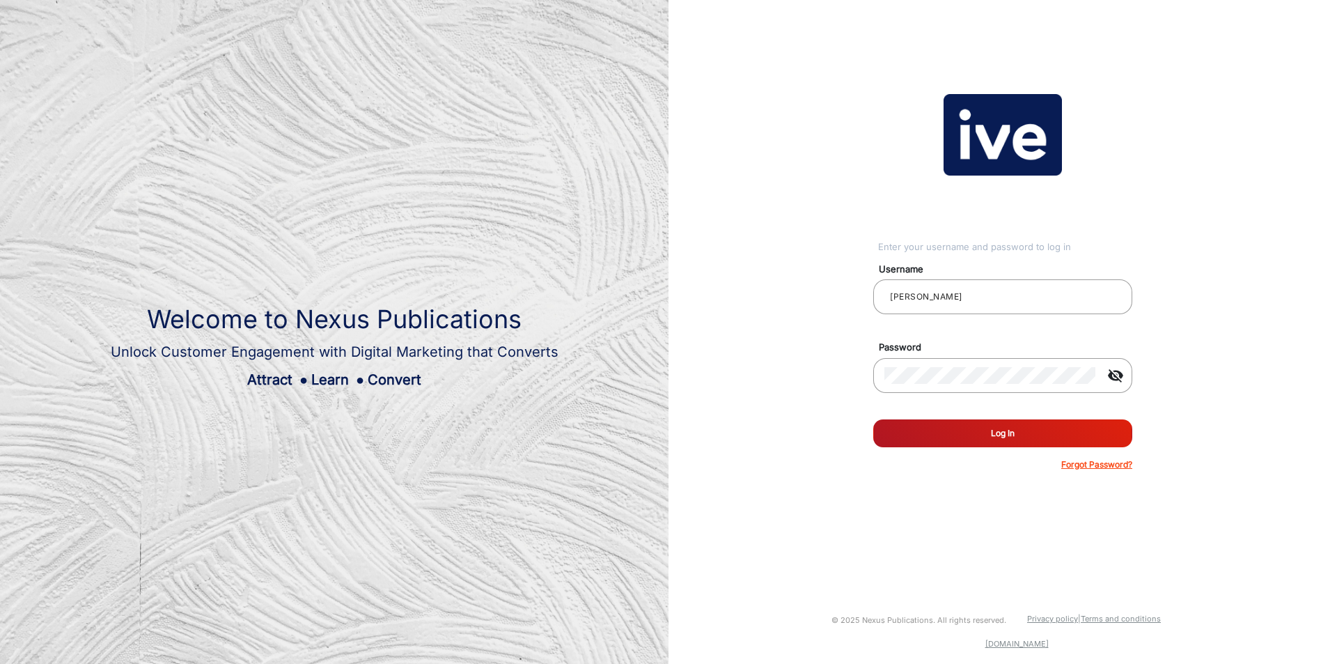  I want to click on p: Forgot Password?, so click(1097, 465).